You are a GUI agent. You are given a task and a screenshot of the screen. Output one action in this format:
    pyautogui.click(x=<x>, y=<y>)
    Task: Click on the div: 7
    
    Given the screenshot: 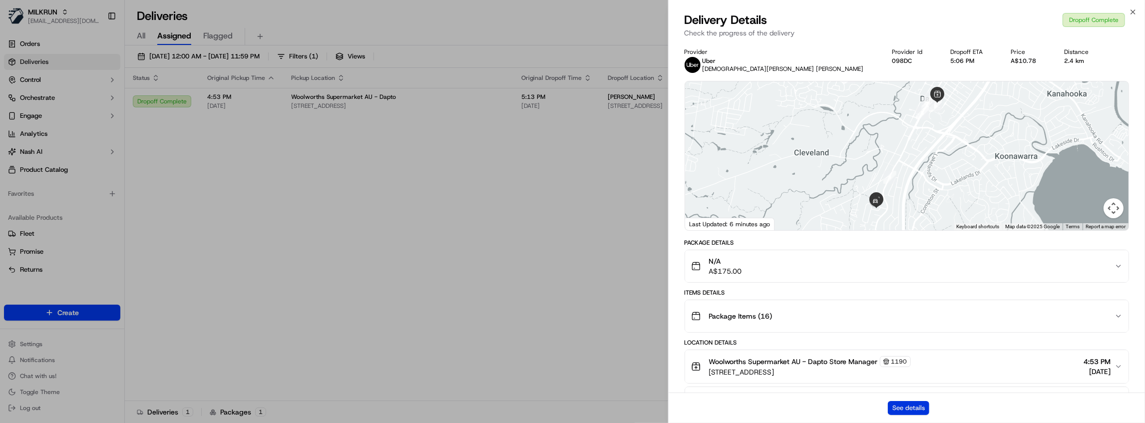 What is the action you would take?
    pyautogui.click(x=928, y=103)
    